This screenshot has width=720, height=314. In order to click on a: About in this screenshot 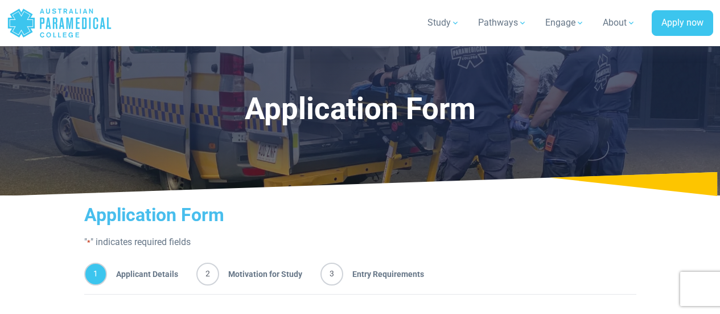, I will do `click(619, 23)`.